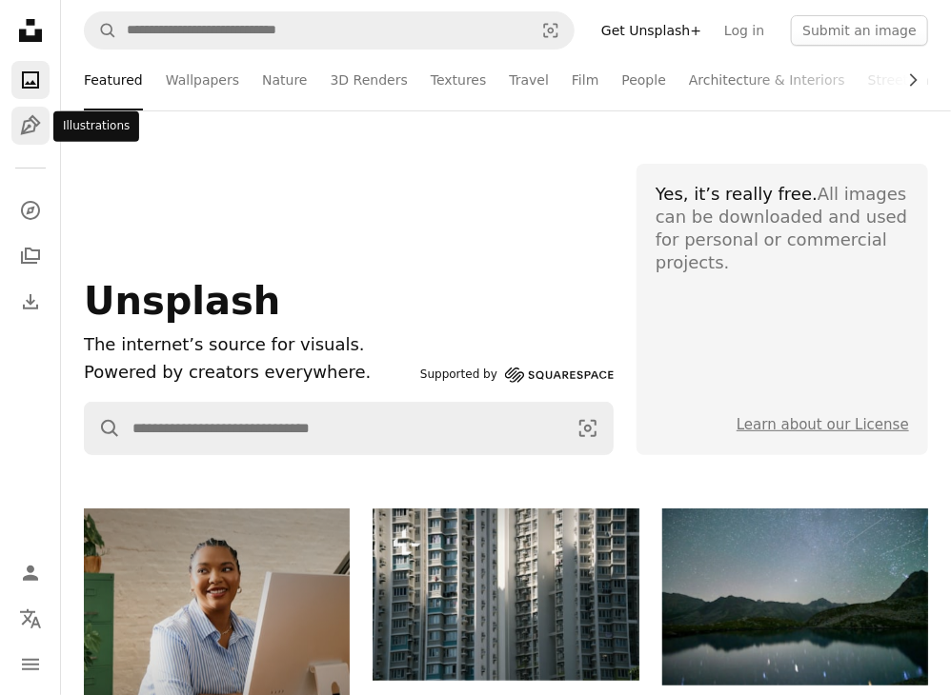 The height and width of the screenshot is (695, 951). What do you see at coordinates (794, 597) in the screenshot?
I see `a: Starry night sky over a calm mountain lake` at bounding box center [794, 597].